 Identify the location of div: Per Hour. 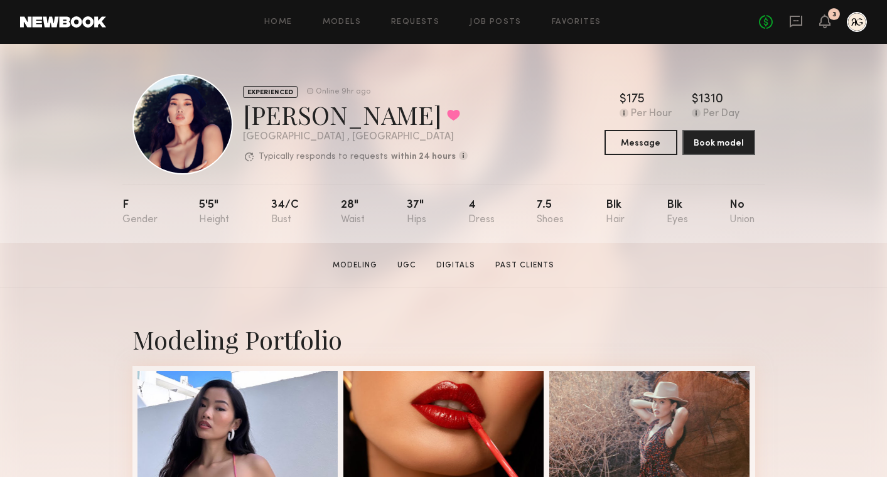
(651, 114).